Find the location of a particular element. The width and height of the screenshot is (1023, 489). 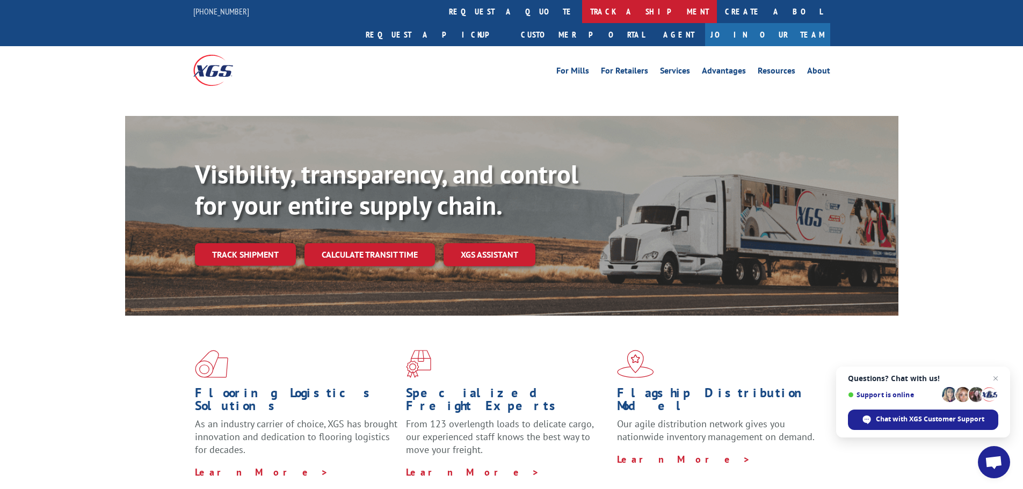

p: From 123 overlength loads to delicate cargo, our experienced staff knows the best way to move you... is located at coordinates (508, 441).